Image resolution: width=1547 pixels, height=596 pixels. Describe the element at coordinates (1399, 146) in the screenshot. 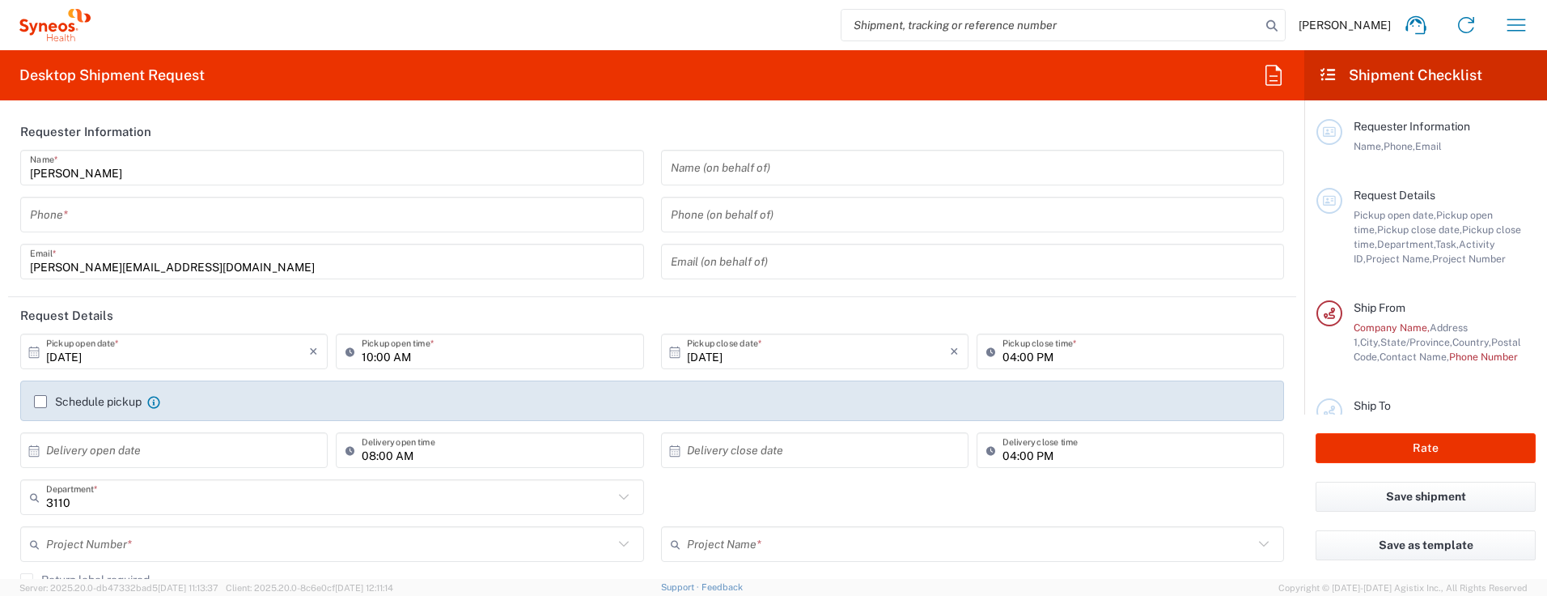

I see `span: Phone,` at that location.